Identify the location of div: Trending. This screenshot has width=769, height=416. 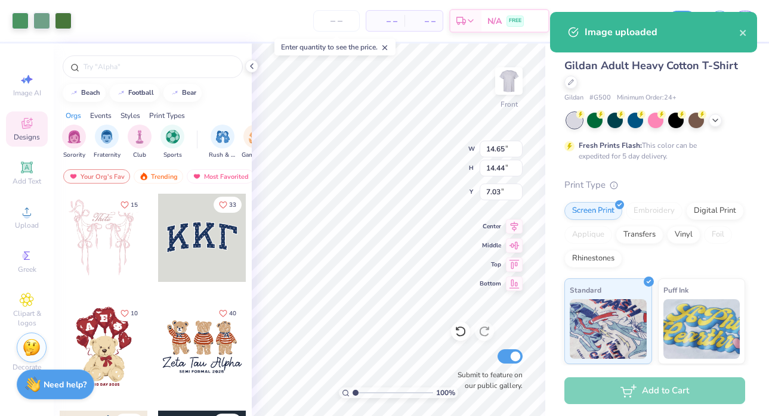
(158, 177).